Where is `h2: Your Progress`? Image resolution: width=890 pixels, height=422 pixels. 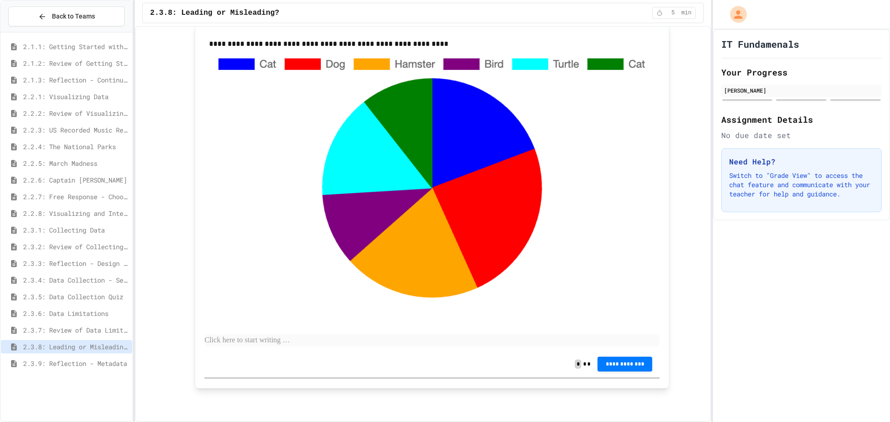 h2: Your Progress is located at coordinates (802, 72).